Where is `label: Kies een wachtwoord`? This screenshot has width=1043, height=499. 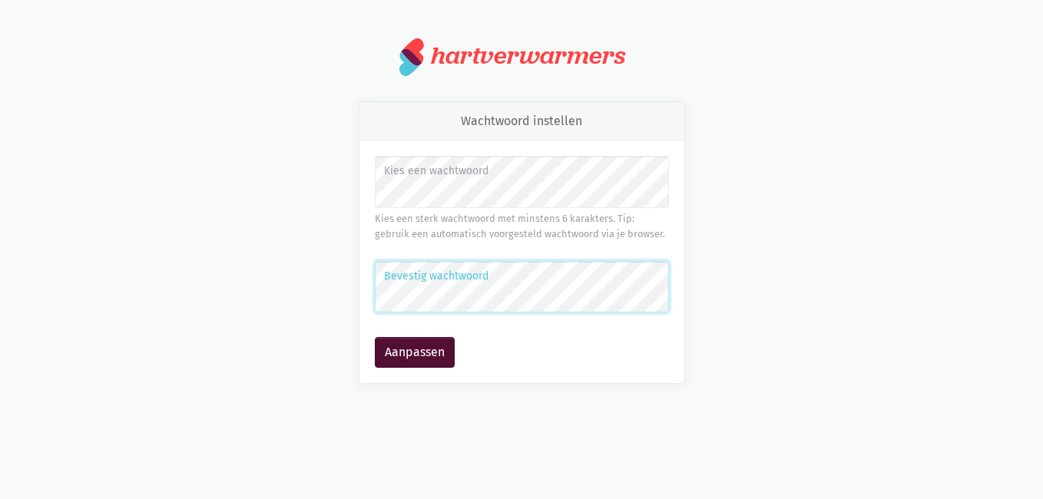
label: Kies een wachtwoord is located at coordinates (521, 171).